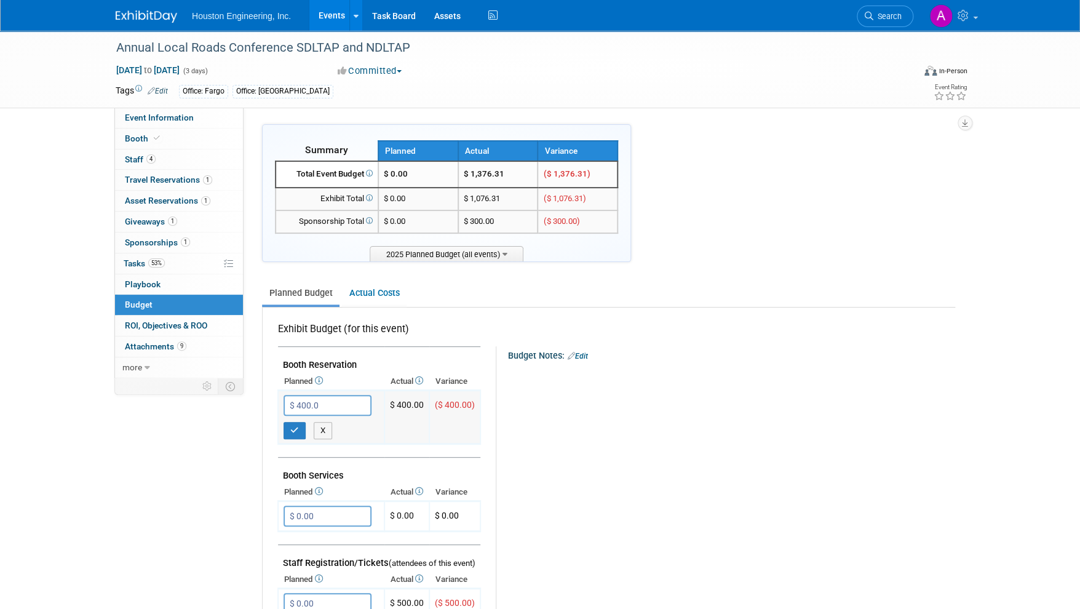  I want to click on a: ROI, Objectives & ROO, so click(179, 325).